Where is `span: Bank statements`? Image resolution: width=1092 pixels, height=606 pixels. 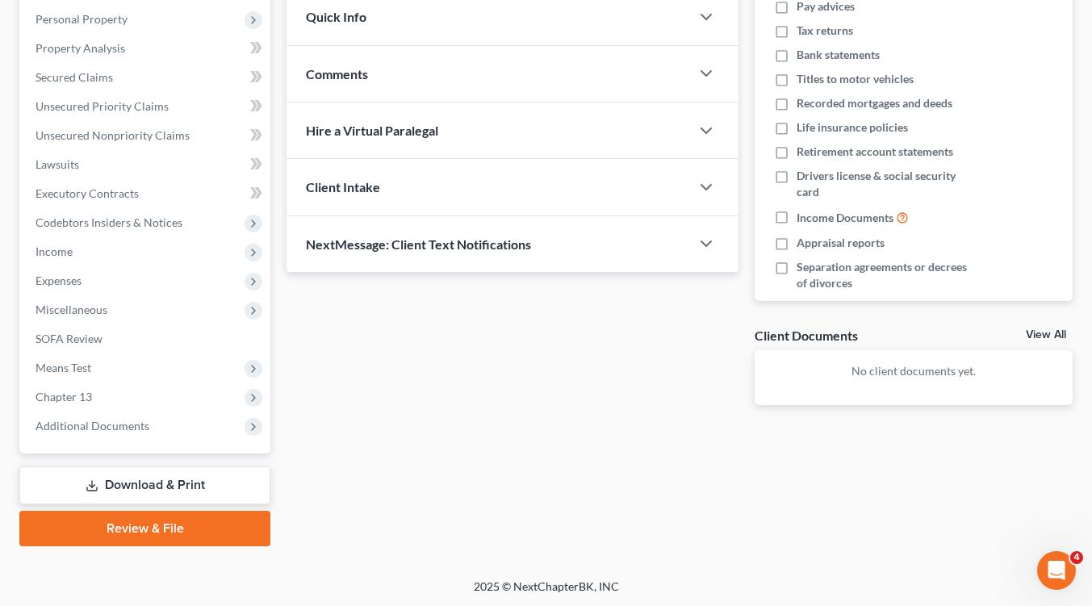 span: Bank statements is located at coordinates (838, 55).